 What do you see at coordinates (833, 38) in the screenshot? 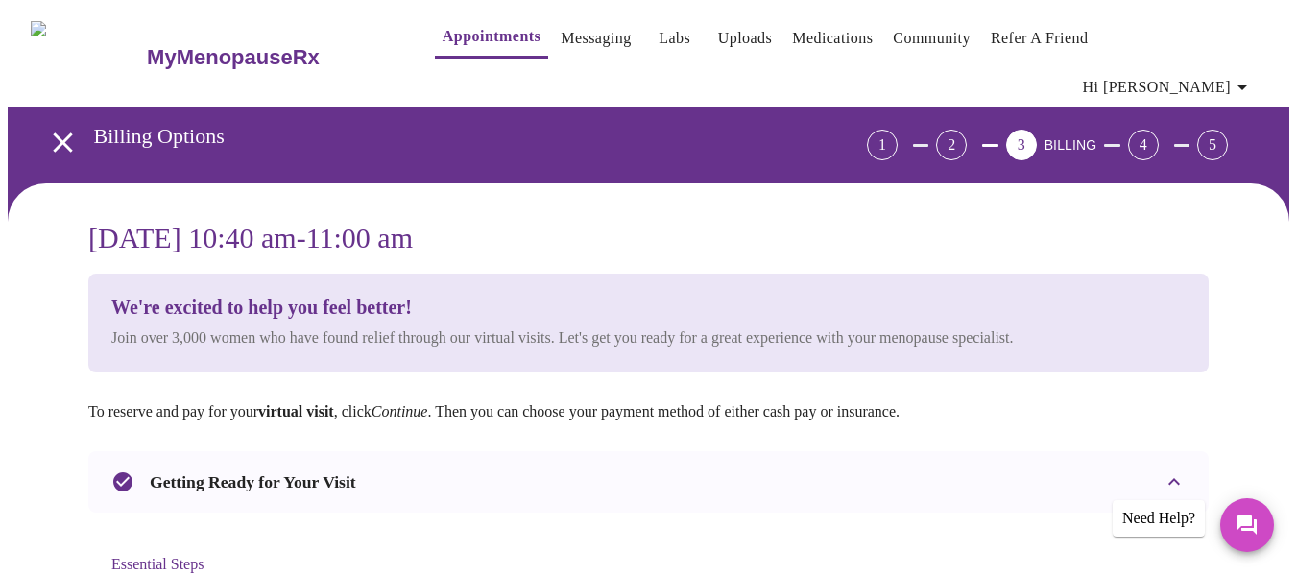
I see `button: Medications` at bounding box center [833, 38].